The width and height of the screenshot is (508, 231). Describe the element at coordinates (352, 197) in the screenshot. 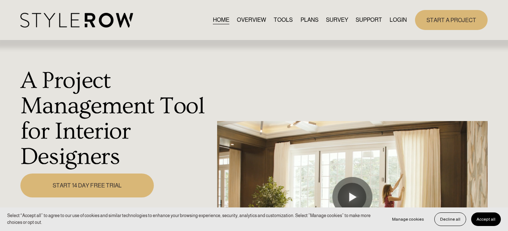

I see `button: Play` at that location.